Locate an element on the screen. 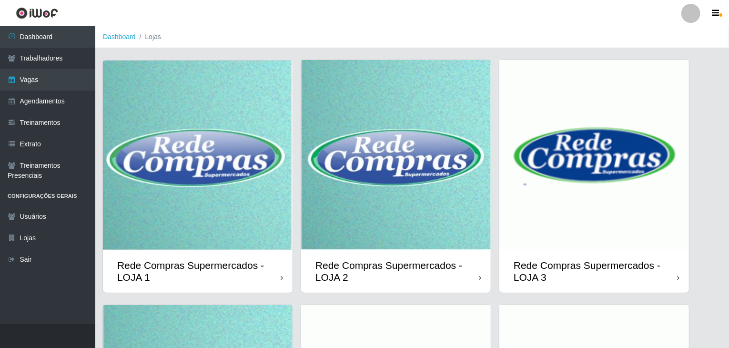 The width and height of the screenshot is (729, 348). a: Dashboard is located at coordinates (119, 37).